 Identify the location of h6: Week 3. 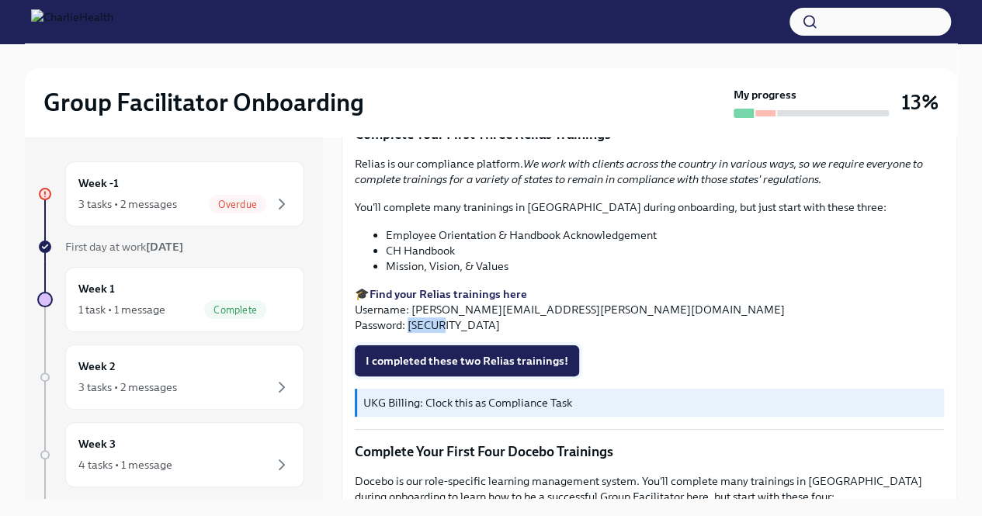
(97, 444).